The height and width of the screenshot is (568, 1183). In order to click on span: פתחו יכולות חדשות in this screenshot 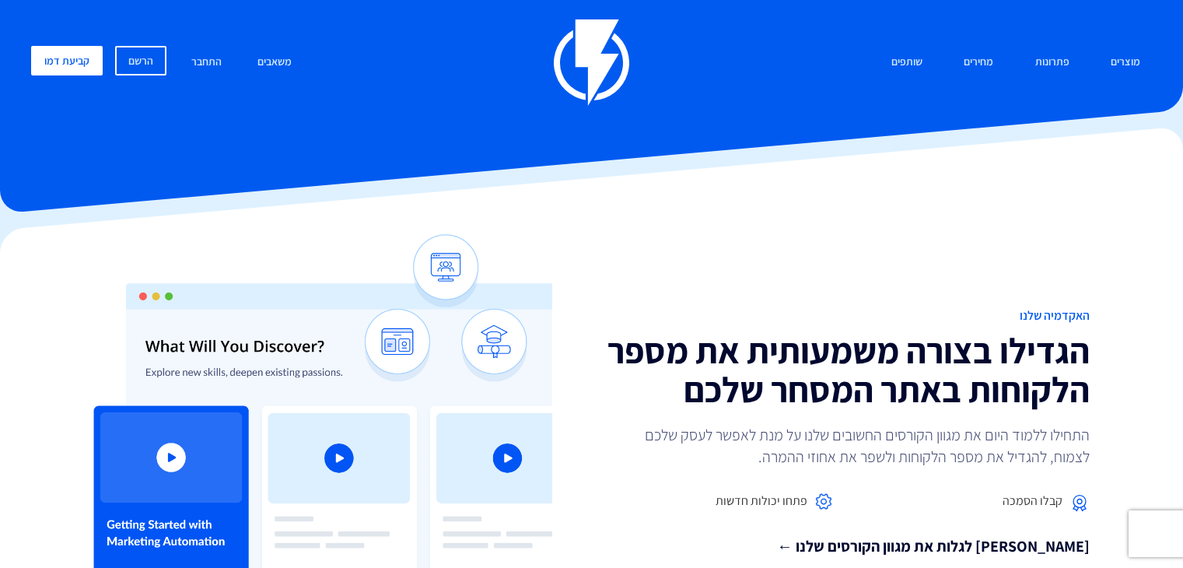, I will do `click(762, 501)`.